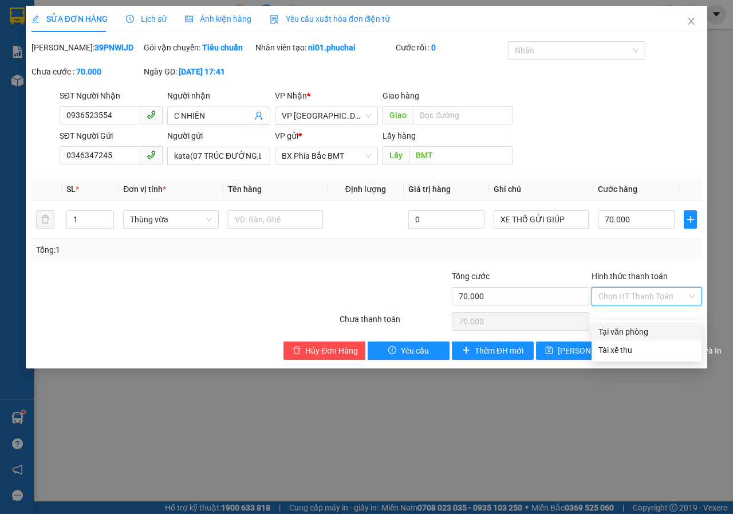  What do you see at coordinates (327, 116) in the screenshot?
I see `span: VP Đà Lạt` at bounding box center [327, 116].